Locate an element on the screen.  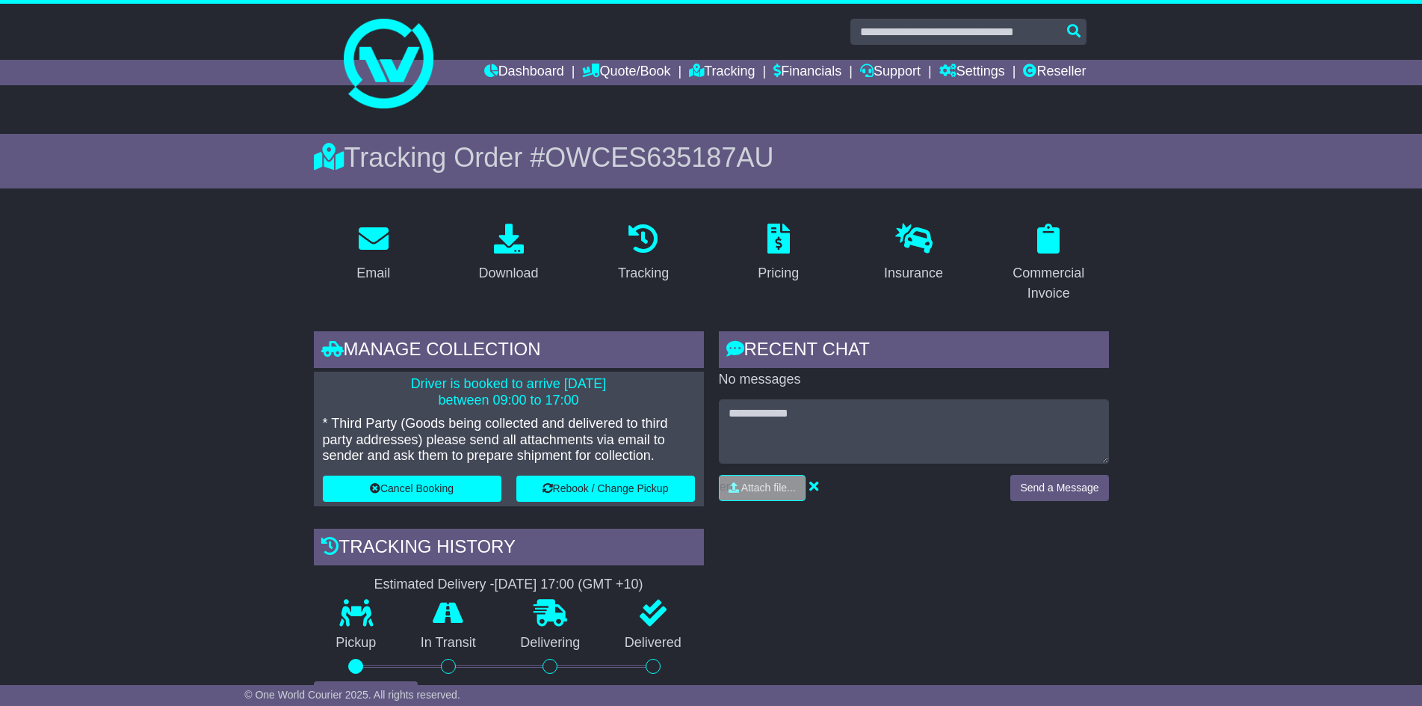
a: Commercial Invoice is located at coordinates (1049, 263).